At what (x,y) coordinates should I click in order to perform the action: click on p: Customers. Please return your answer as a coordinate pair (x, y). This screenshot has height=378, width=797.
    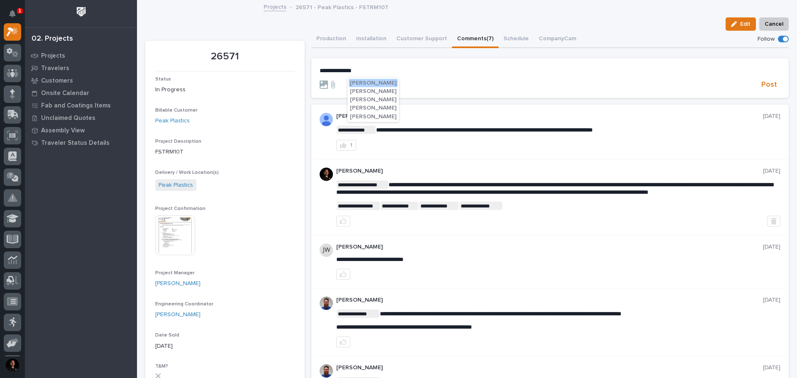
    Looking at the image, I should click on (57, 81).